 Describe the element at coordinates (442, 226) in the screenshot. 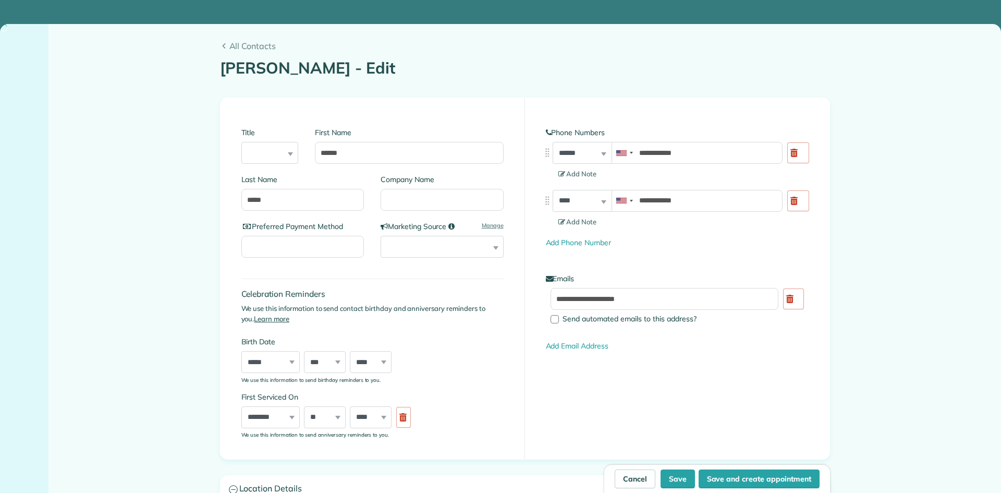

I see `label: Marketing Source` at that location.